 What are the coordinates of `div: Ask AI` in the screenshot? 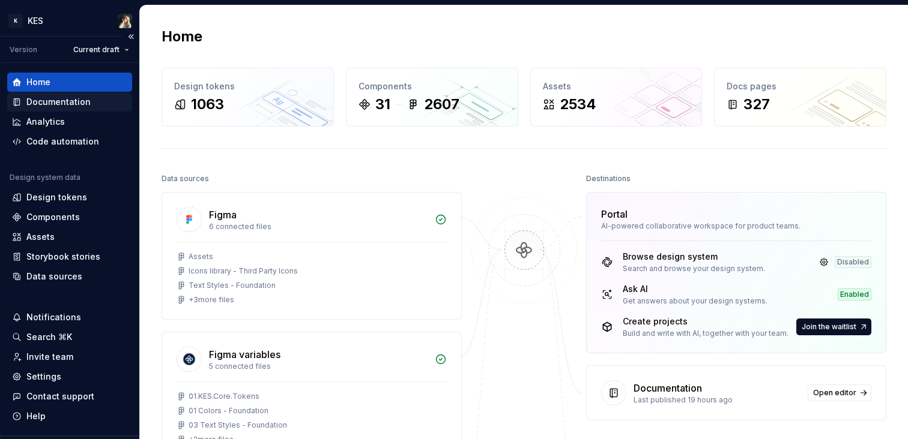 It's located at (694, 289).